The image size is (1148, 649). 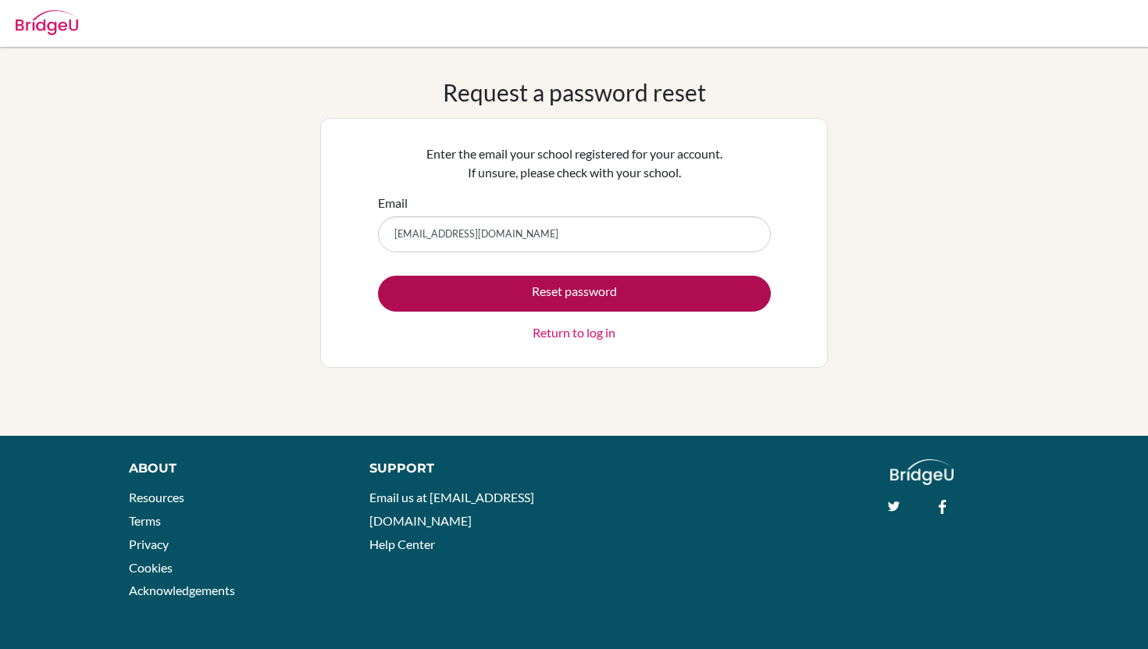 What do you see at coordinates (574, 163) in the screenshot?
I see `p: Enter the email your school registered for your account. If unsure, please check with your school.` at bounding box center [574, 163].